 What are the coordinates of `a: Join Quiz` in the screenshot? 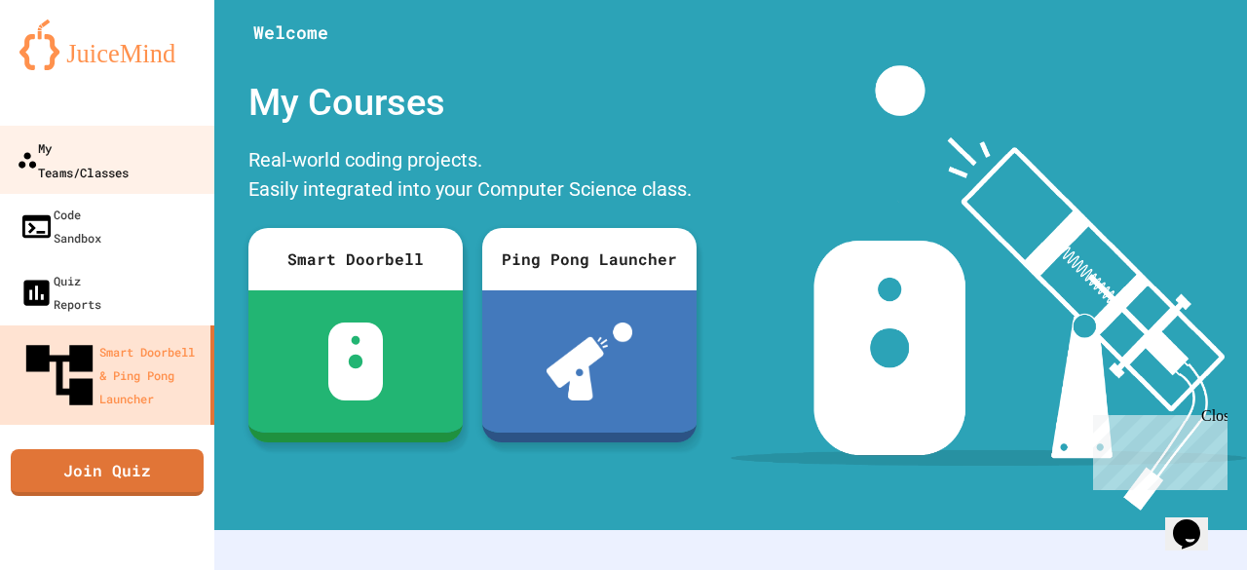 It's located at (107, 472).